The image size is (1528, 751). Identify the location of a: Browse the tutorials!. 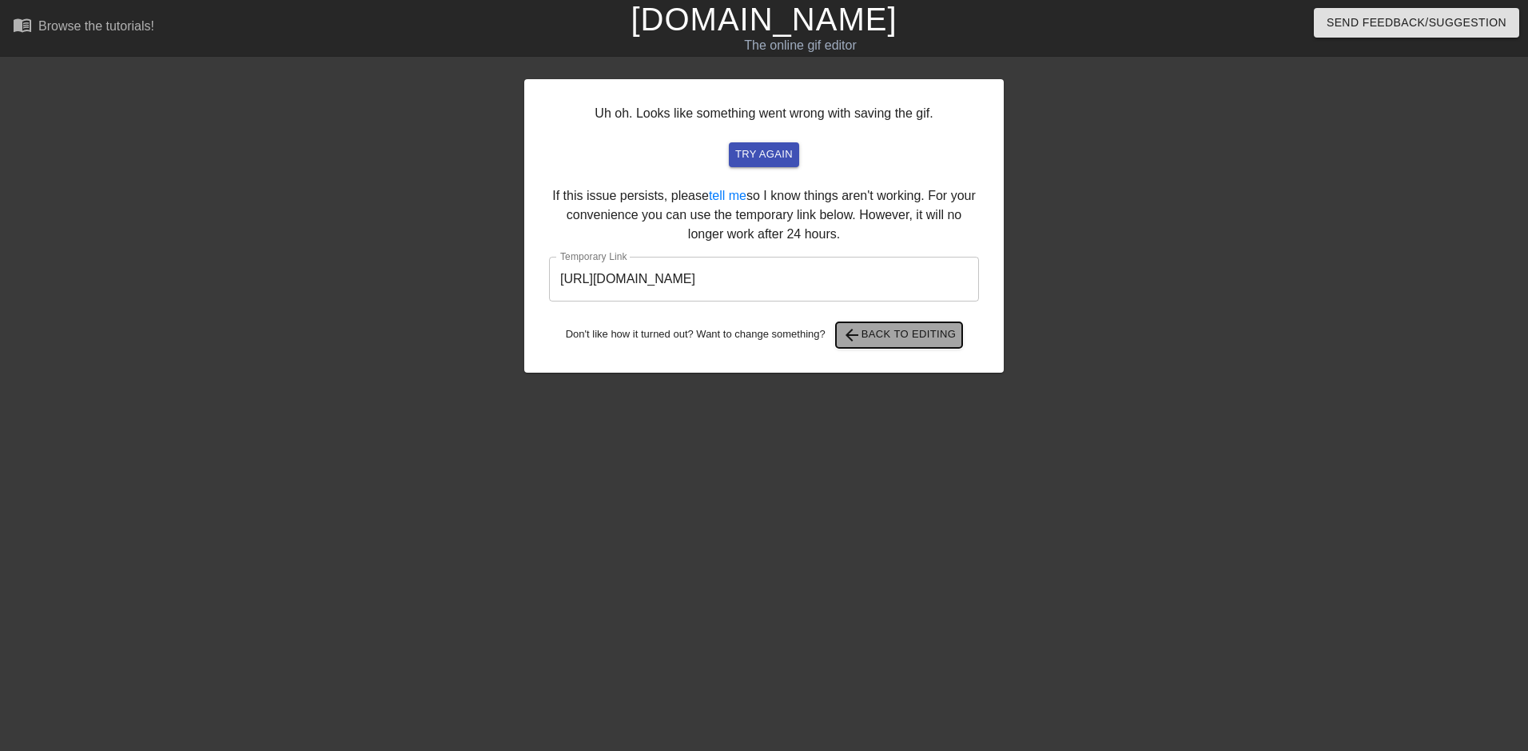
(83, 27).